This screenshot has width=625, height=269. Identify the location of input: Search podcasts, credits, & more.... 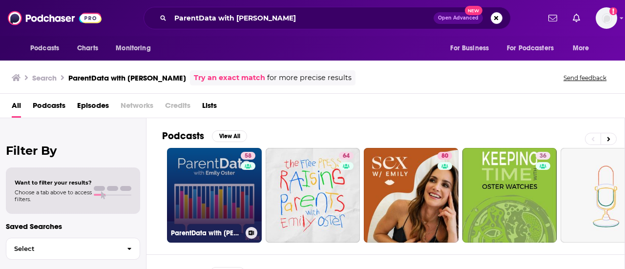
(302, 18).